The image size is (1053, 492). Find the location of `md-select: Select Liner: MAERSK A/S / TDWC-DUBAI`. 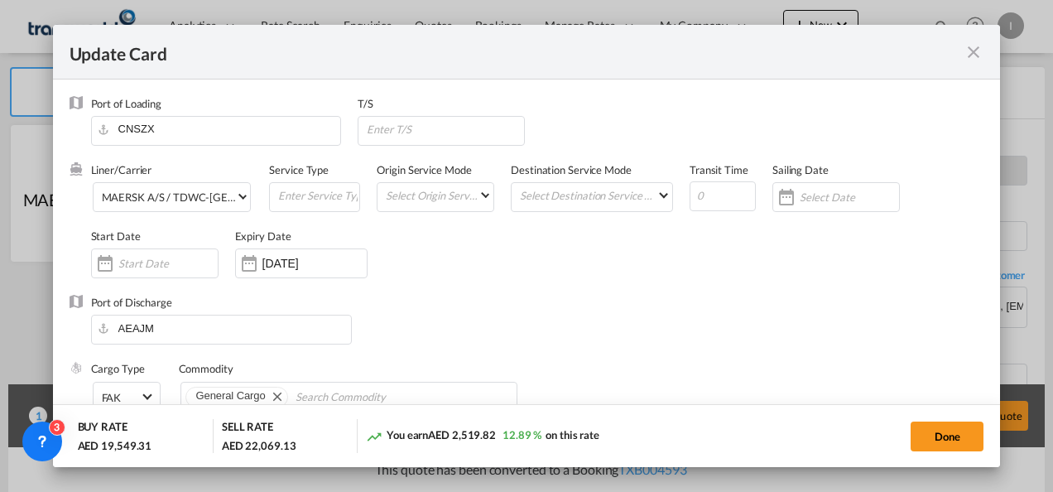

md-select: Select Liner: MAERSK A/S / TDWC-DUBAI is located at coordinates (172, 197).